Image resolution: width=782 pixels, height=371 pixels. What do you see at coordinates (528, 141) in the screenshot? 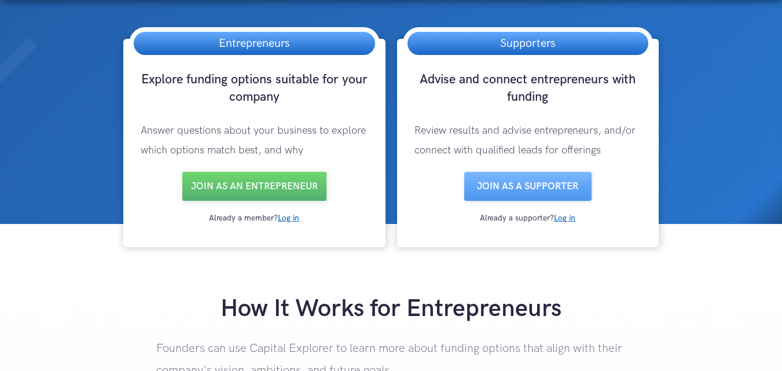
I see `p: Review results and advise entrepreneurs, and/or connect with qualified leads for offerings` at bounding box center [528, 141].